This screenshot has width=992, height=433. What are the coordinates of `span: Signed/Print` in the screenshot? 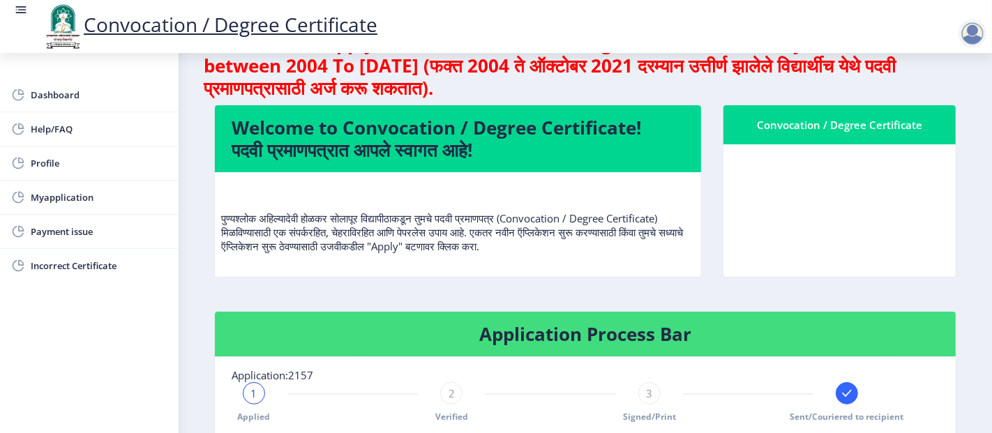 It's located at (649, 416).